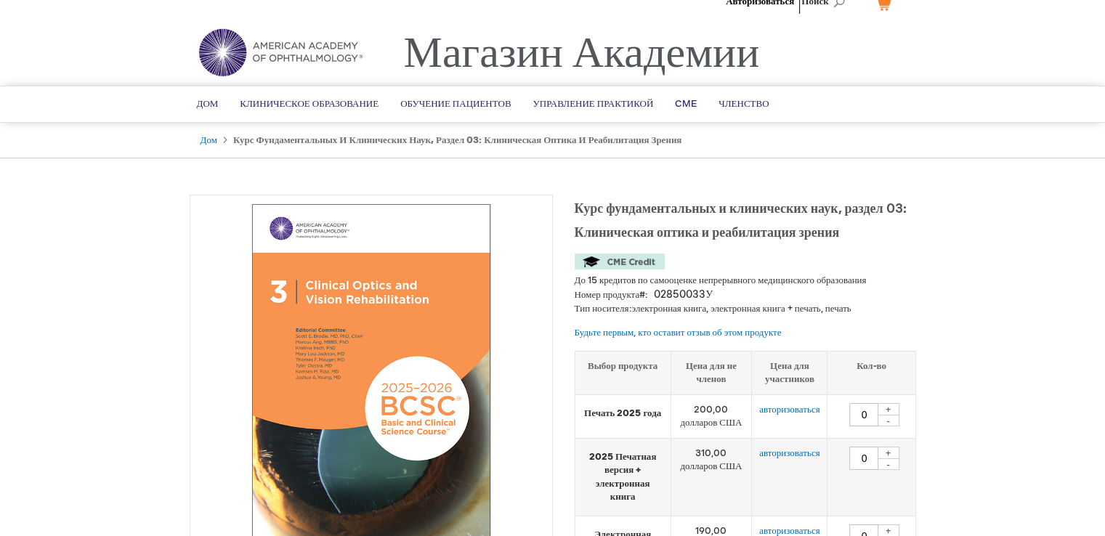  Describe the element at coordinates (711, 373) in the screenshot. I see `font: Цена для не членов` at that location.